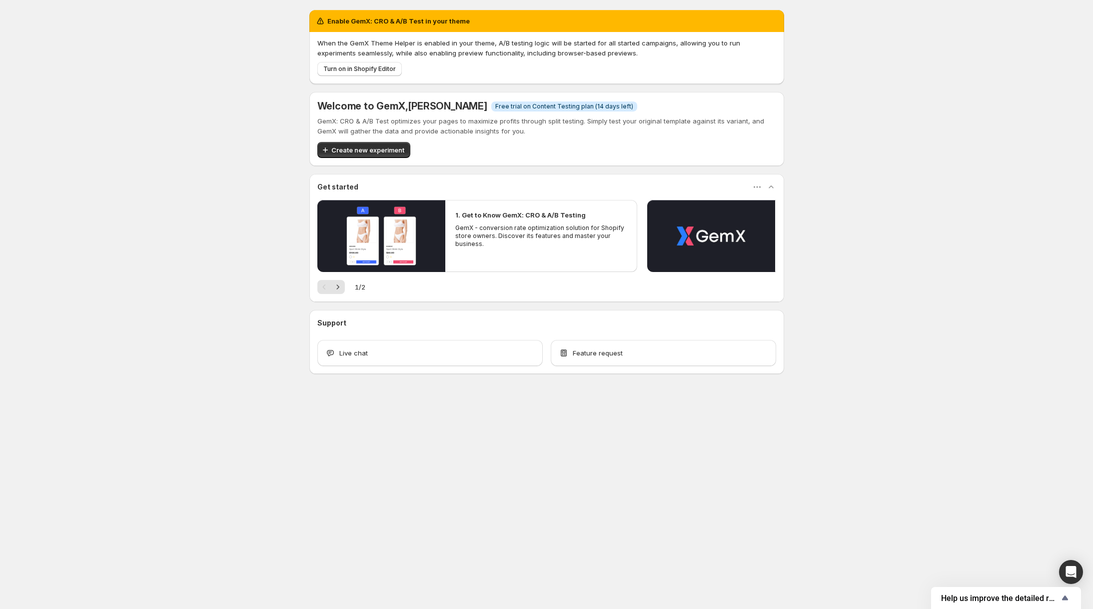 The image size is (1093, 609). I want to click on div: Open Intercom Messenger, so click(1071, 572).